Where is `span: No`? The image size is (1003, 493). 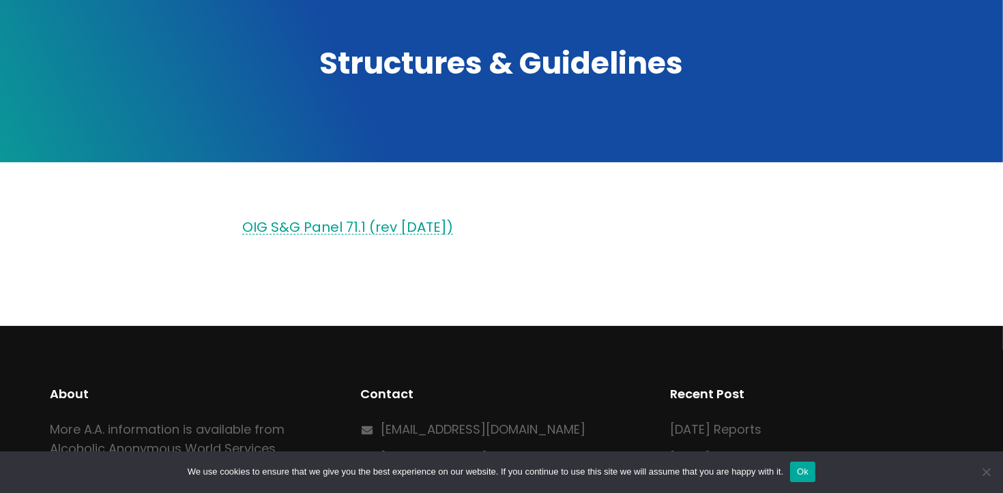 span: No is located at coordinates (986, 472).